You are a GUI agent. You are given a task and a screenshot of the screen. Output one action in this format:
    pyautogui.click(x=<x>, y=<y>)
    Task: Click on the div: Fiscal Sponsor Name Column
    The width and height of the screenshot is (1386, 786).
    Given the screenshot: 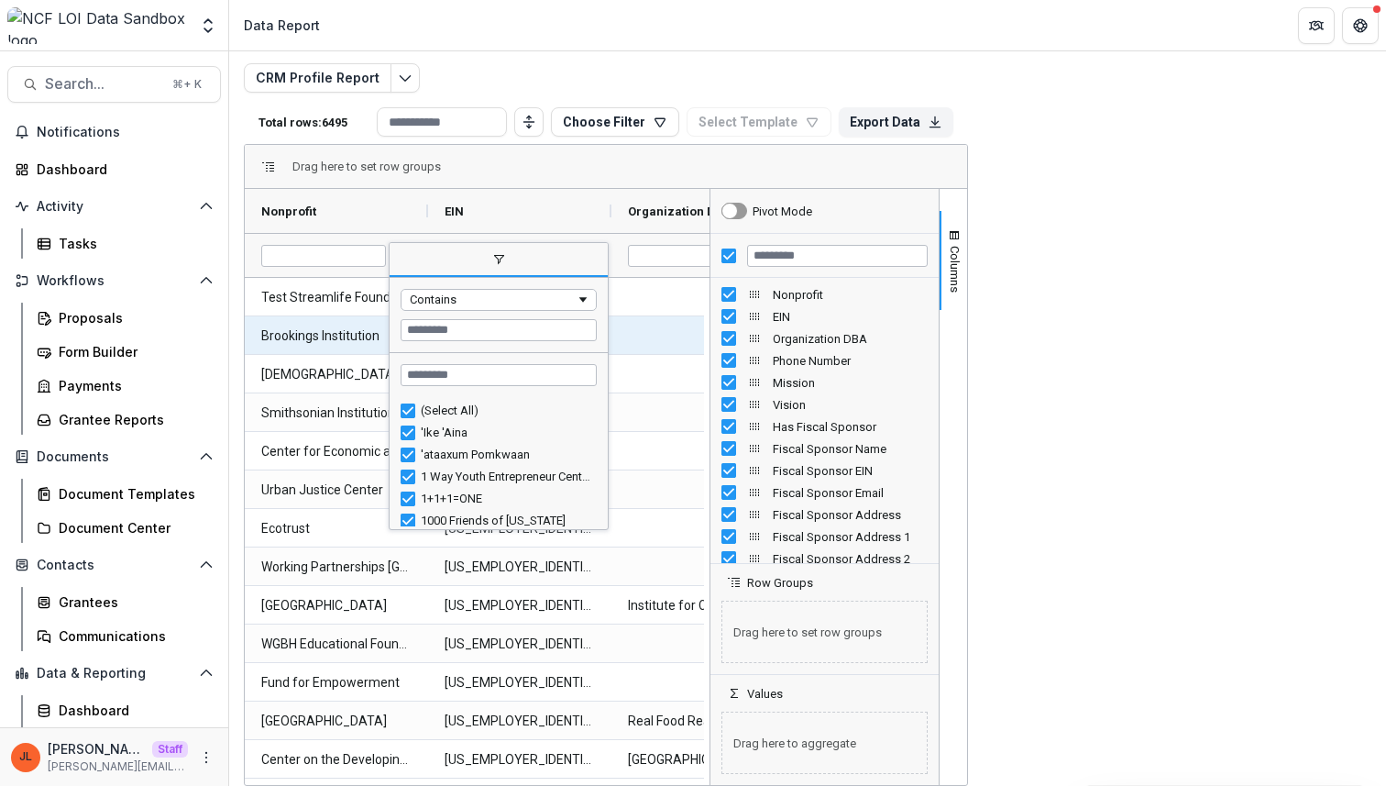 What is the action you would take?
    pyautogui.click(x=824, y=448)
    